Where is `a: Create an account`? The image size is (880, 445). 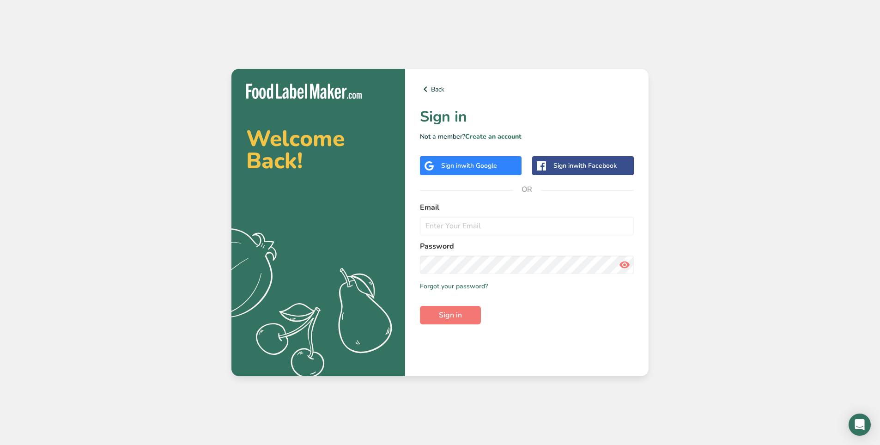
a: Create an account is located at coordinates (493, 136).